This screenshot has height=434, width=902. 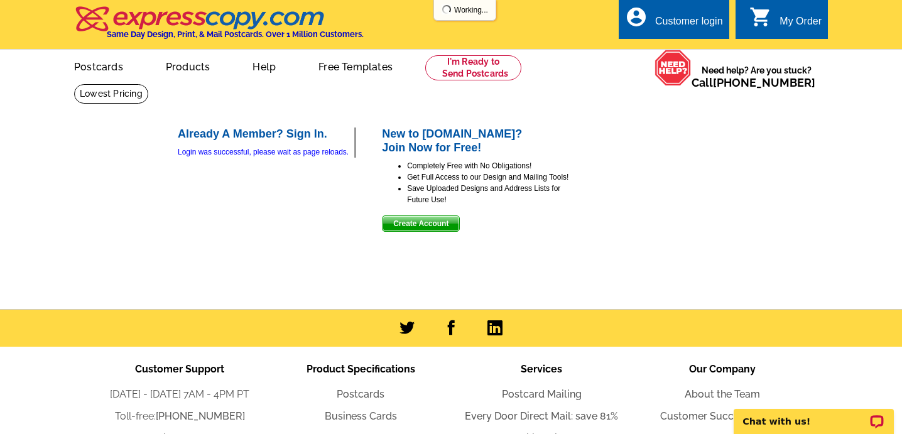 I want to click on a: Postcard Mailing, so click(x=541, y=394).